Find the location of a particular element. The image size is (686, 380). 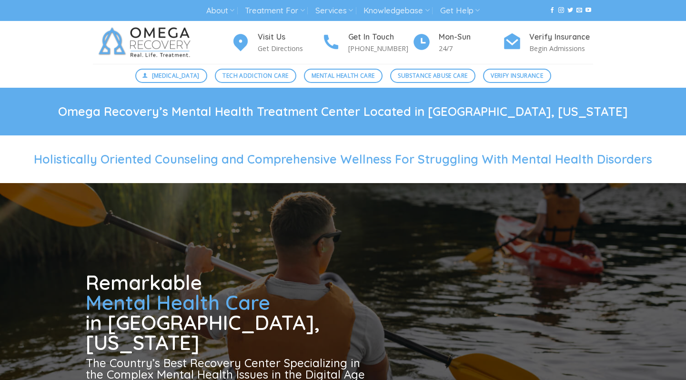

span: Tech Addiction Care is located at coordinates (255, 75).